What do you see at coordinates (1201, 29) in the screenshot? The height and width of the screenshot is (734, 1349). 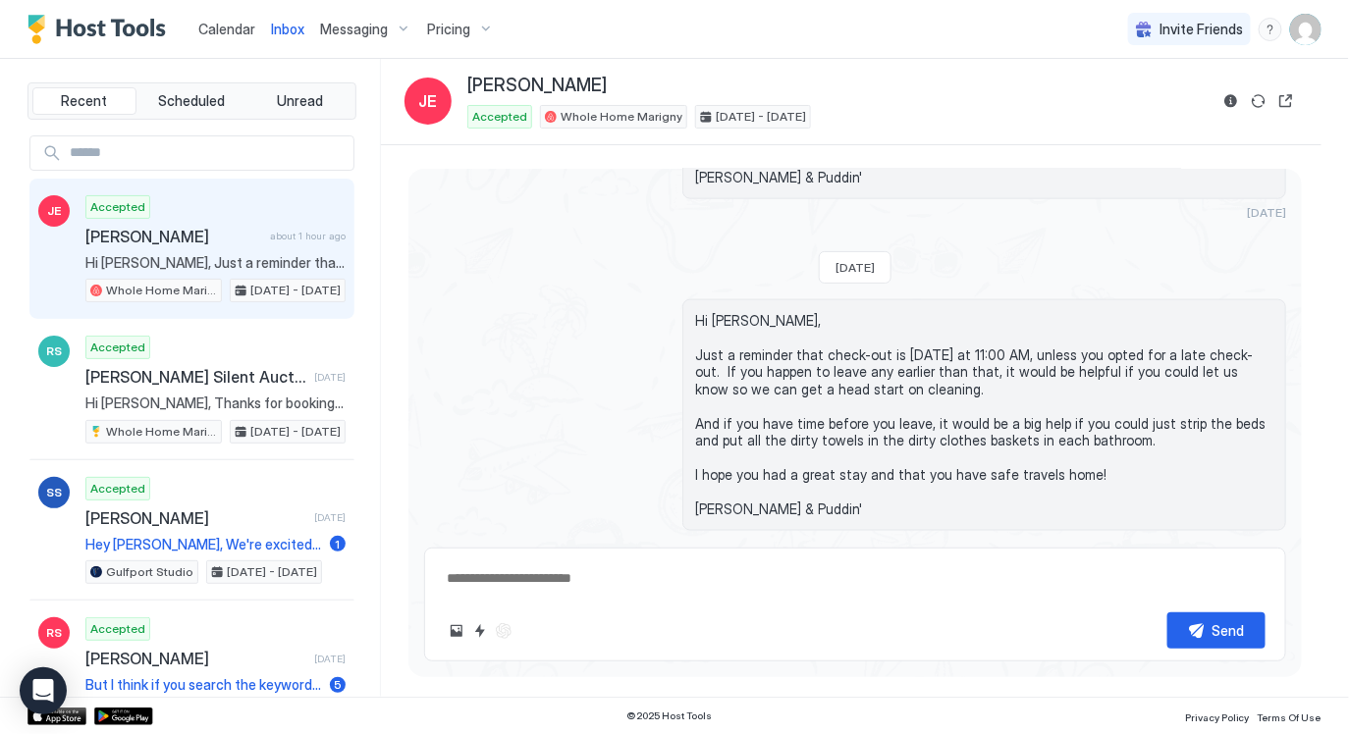 I see `span: Invite Friends` at bounding box center [1201, 29].